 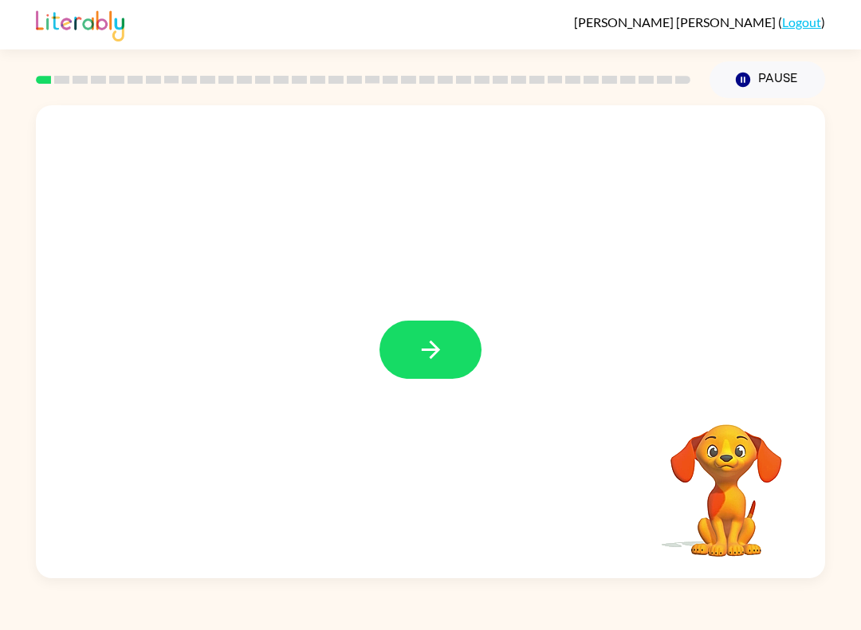 What do you see at coordinates (801, 22) in the screenshot?
I see `a: Logout` at bounding box center [801, 22].